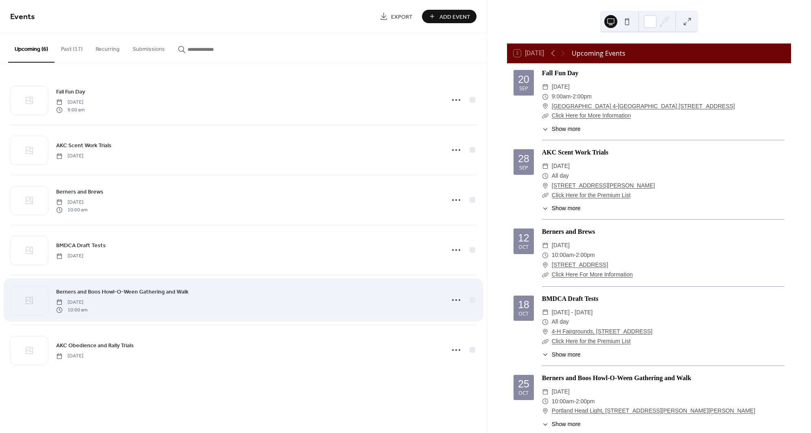  What do you see at coordinates (22, 17) in the screenshot?
I see `span: Events` at bounding box center [22, 17].